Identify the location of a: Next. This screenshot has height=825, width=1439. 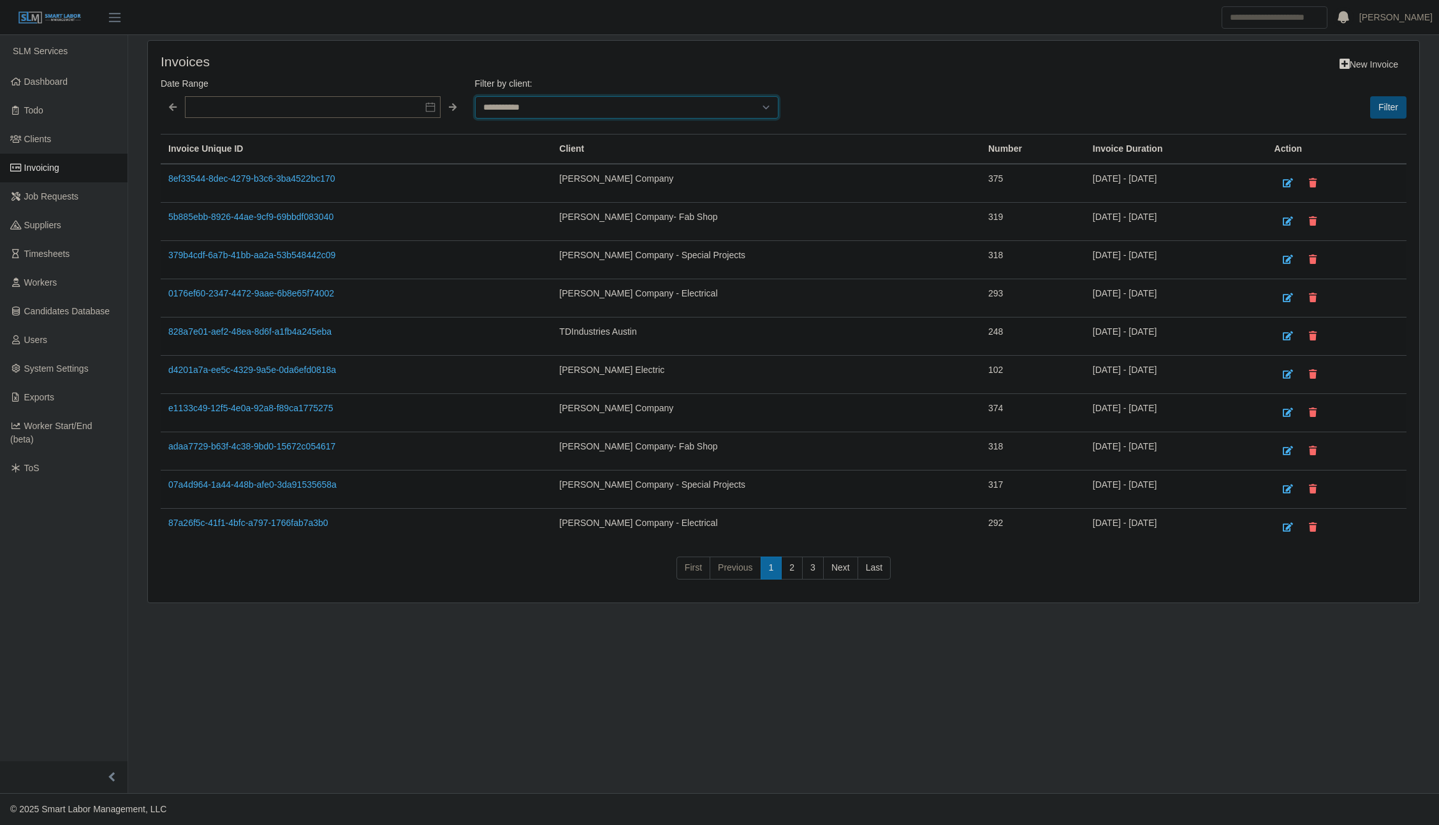
(840, 568).